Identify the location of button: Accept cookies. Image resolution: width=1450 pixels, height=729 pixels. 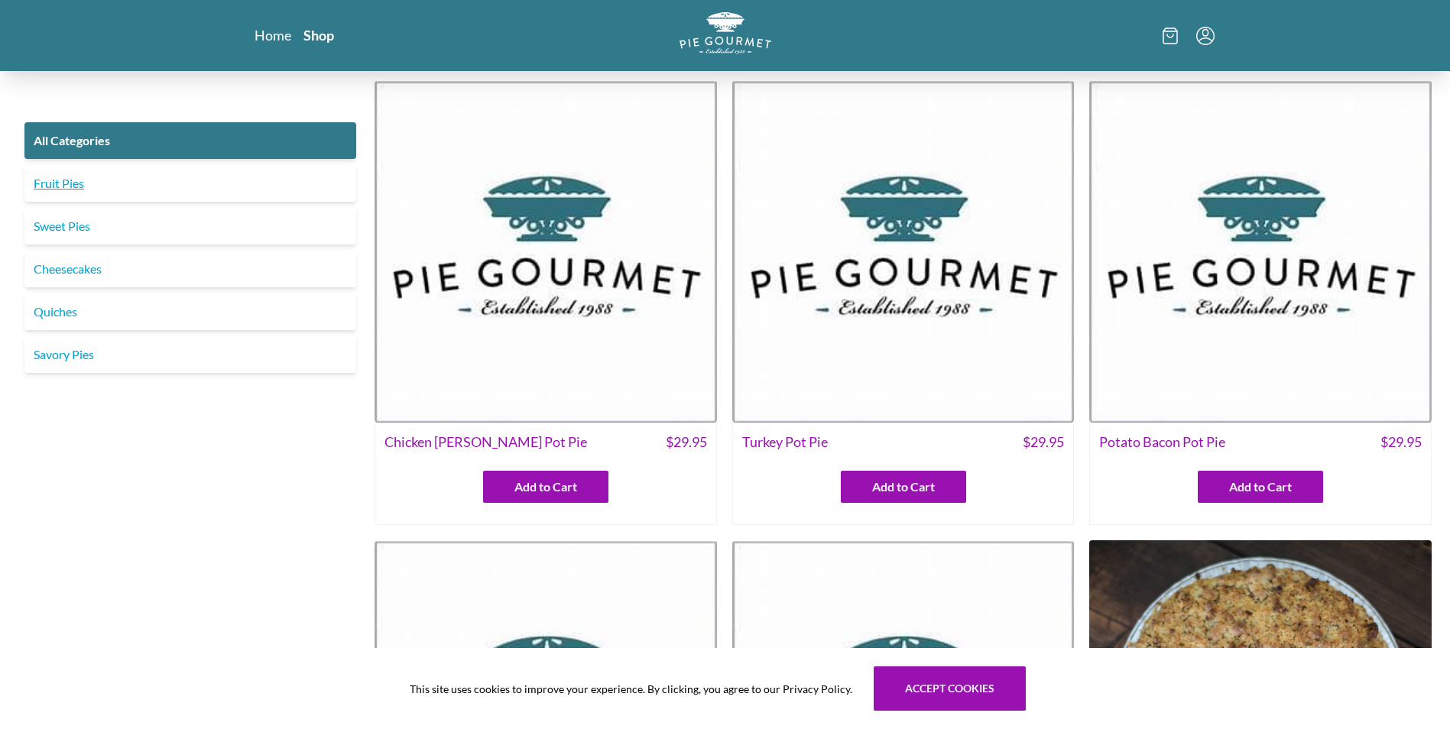
(950, 689).